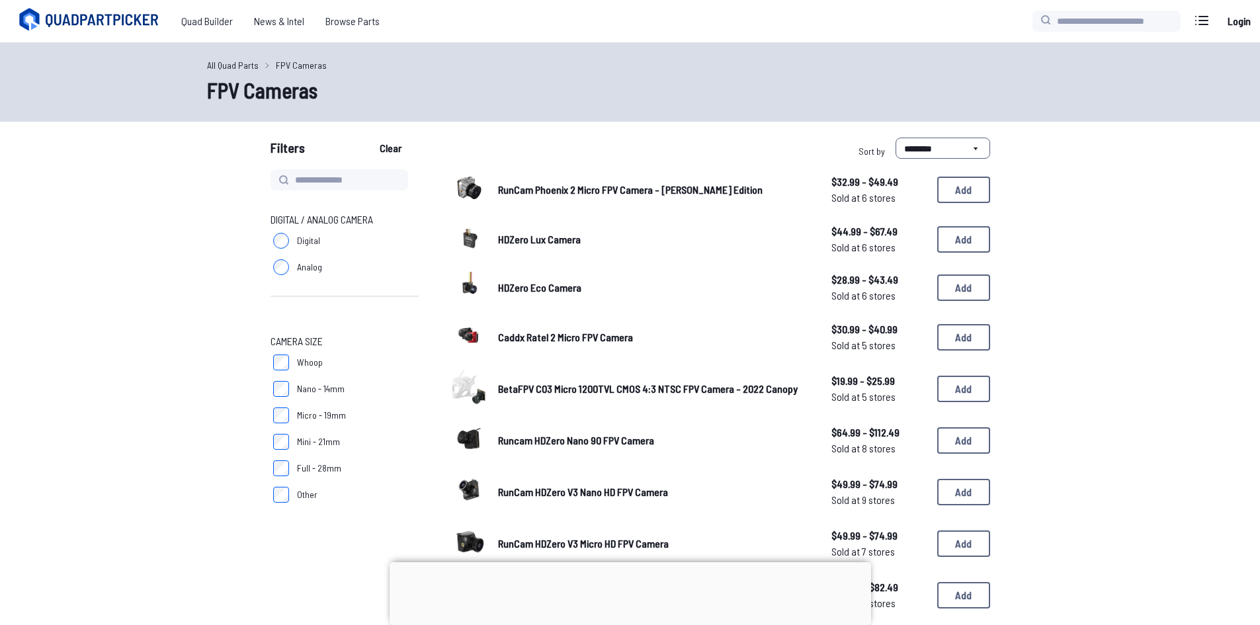  What do you see at coordinates (318, 442) in the screenshot?
I see `span: Mini - 21mm` at bounding box center [318, 442].